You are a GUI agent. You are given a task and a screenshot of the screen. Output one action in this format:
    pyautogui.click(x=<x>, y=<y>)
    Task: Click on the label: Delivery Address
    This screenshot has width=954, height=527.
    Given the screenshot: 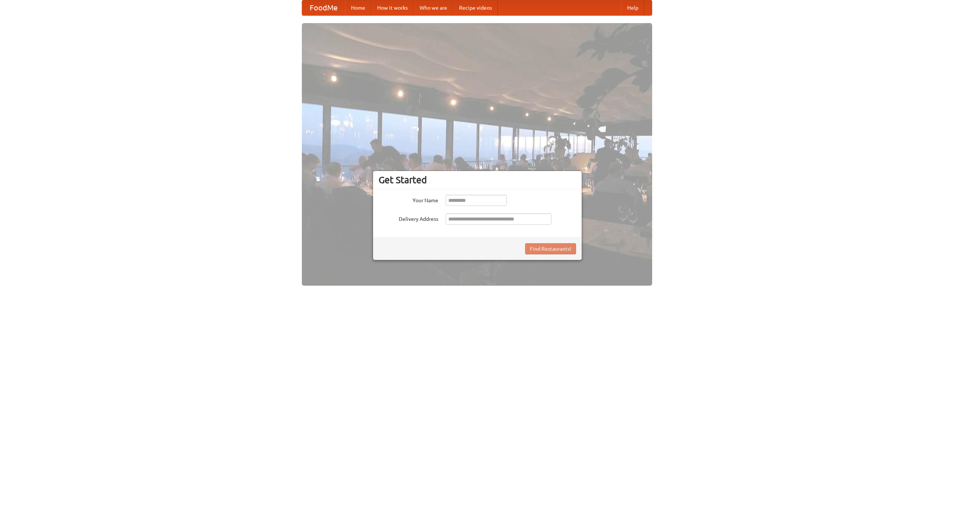 What is the action you would take?
    pyautogui.click(x=408, y=218)
    